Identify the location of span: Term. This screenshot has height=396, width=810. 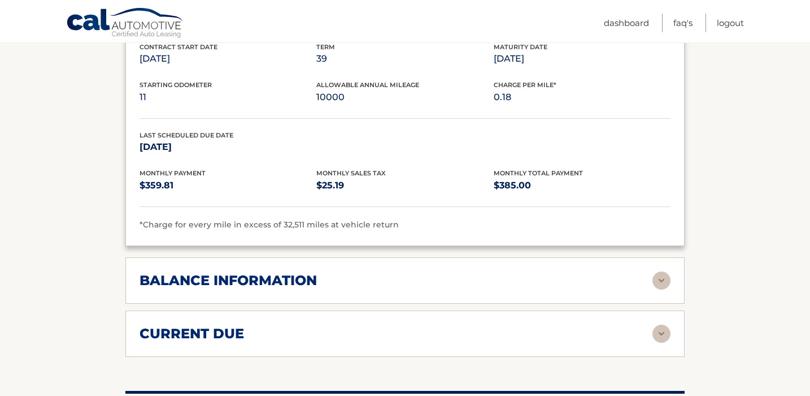
(325, 47).